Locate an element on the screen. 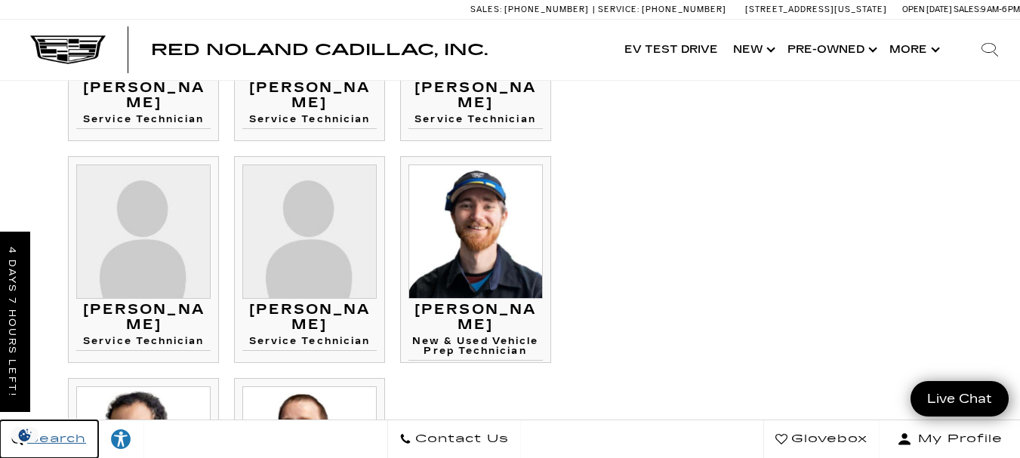 This screenshot has width=1020, height=458. a: Glovebox is located at coordinates (822, 439).